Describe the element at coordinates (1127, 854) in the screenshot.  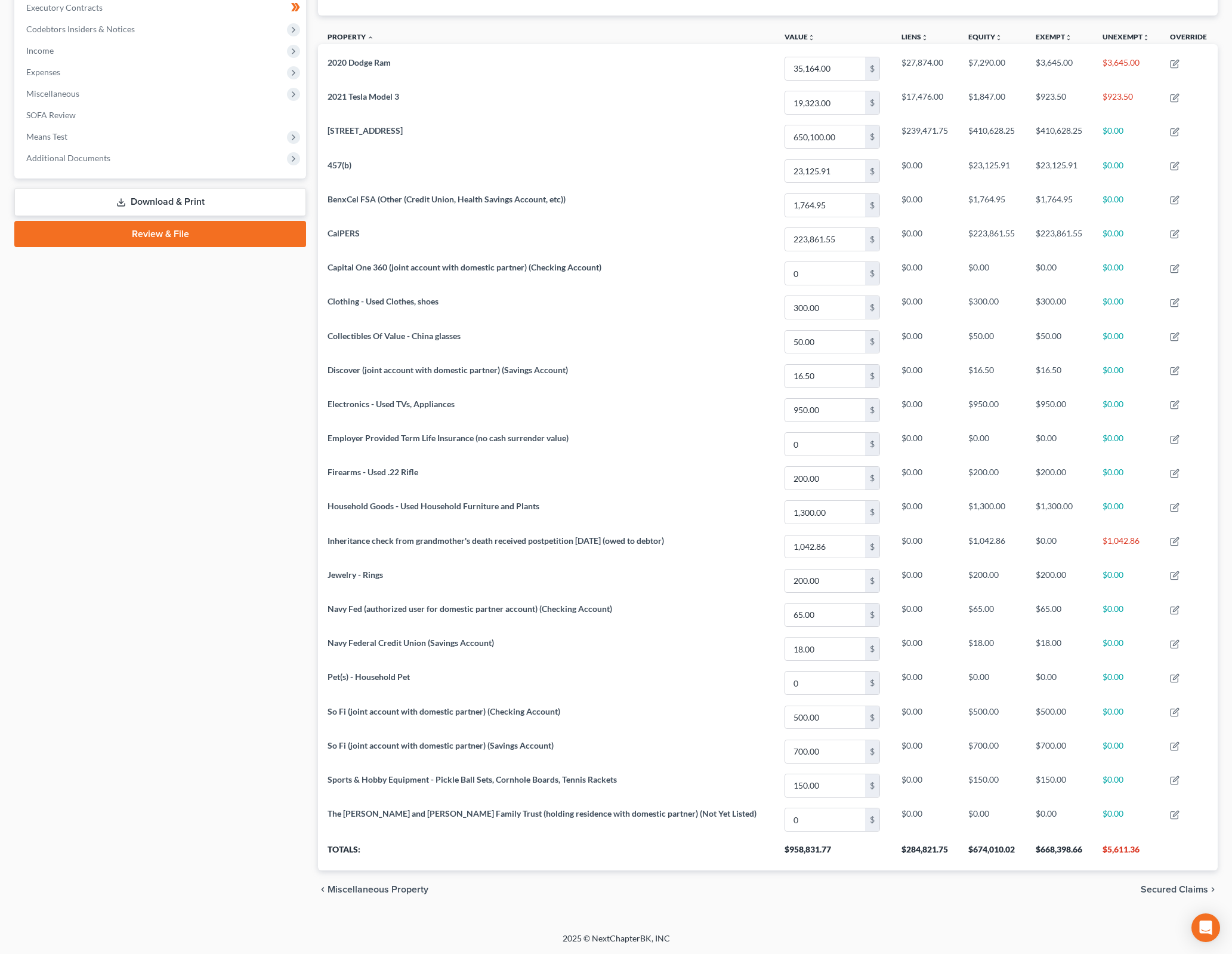
I see `th: $5,611.36` at that location.